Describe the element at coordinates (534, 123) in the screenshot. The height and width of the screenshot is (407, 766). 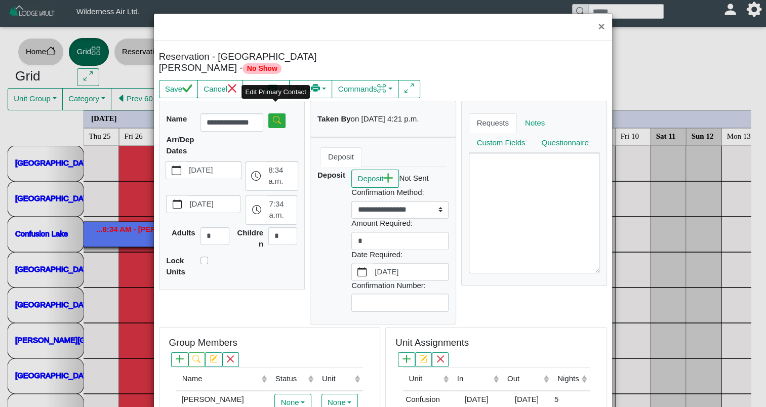
I see `a: Notes` at that location.